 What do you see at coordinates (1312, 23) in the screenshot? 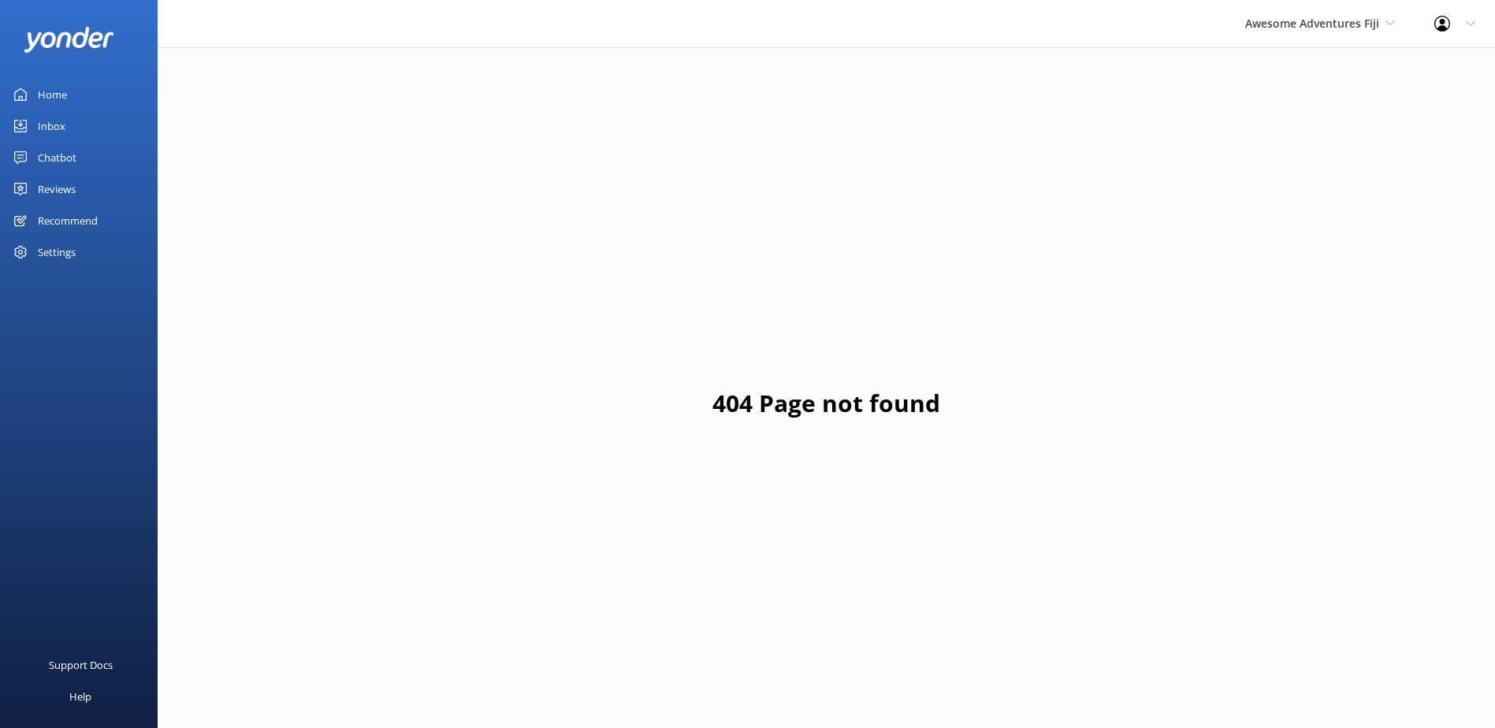
I see `span: Awesome Adventures Fiji` at bounding box center [1312, 23].